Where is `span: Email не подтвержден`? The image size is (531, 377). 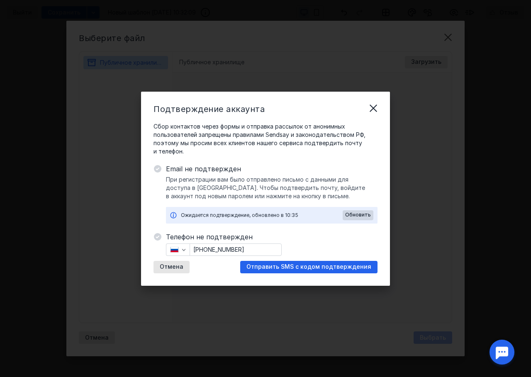
span: Email не подтвержден is located at coordinates (272, 169).